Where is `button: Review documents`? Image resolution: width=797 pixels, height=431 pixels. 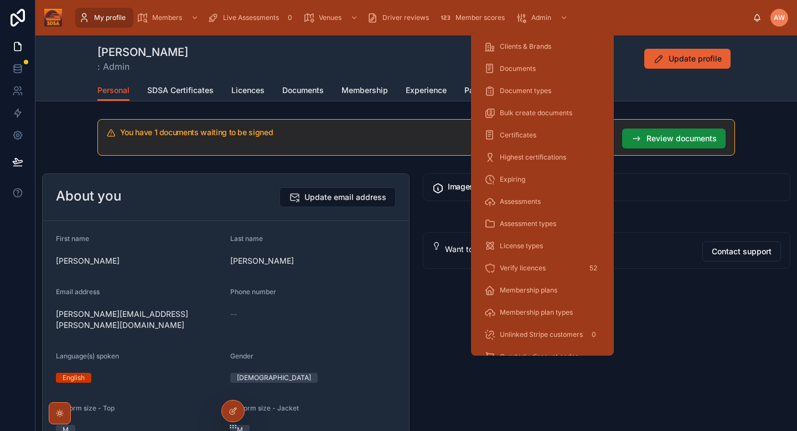
button: Review documents is located at coordinates (673, 138).